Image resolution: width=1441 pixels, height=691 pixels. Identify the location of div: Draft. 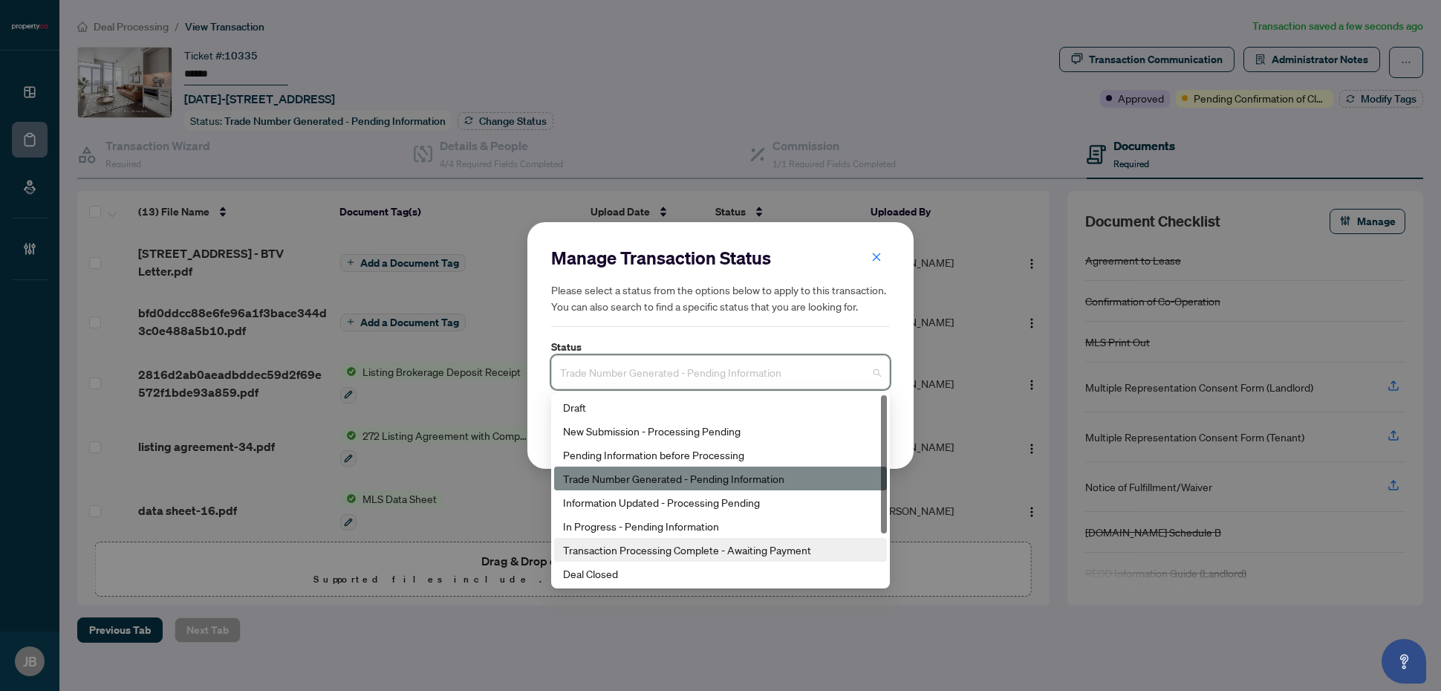
(720, 407).